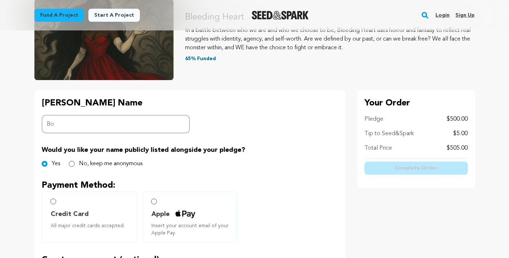  Describe the element at coordinates (457, 119) in the screenshot. I see `p: $500.00` at that location.